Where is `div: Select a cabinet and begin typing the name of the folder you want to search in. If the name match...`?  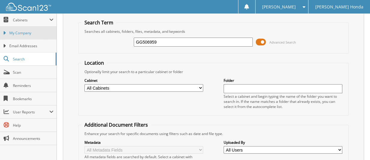 div: Select a cabinet and begin typing the name of the folder you want to search in. If the name match... is located at coordinates (283, 101).